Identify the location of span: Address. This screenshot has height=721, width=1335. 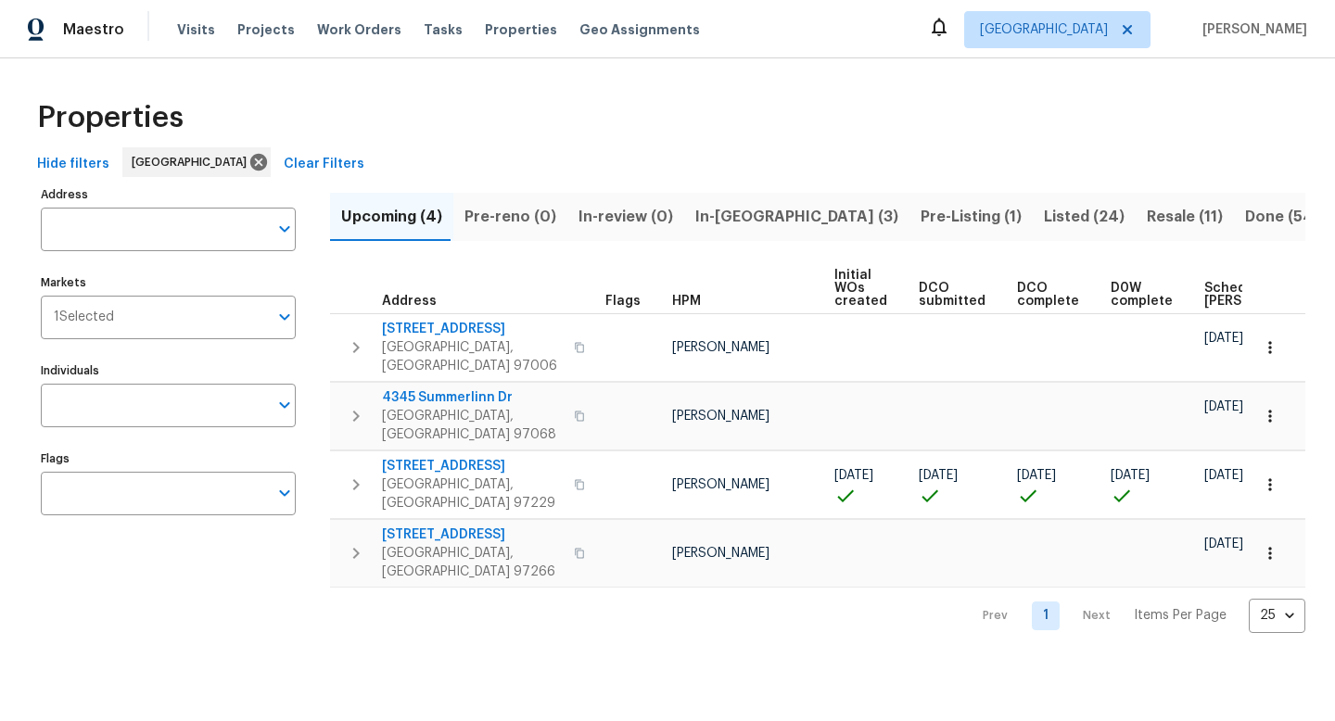
(409, 301).